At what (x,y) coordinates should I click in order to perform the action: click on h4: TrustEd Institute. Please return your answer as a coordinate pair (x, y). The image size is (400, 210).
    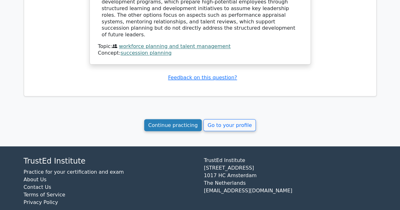
    Looking at the image, I should click on (110, 161).